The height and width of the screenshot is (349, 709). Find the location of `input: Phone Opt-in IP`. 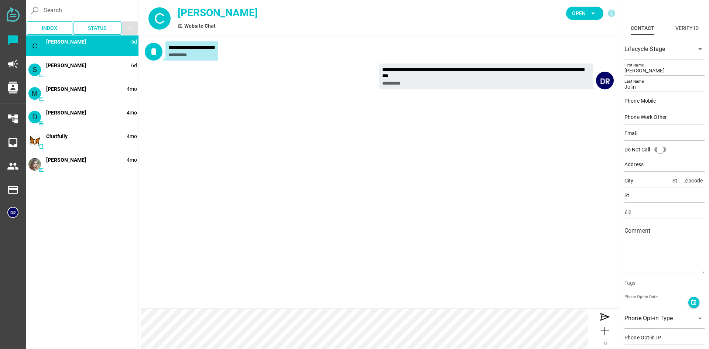

input: Phone Opt-in IP is located at coordinates (664, 337).